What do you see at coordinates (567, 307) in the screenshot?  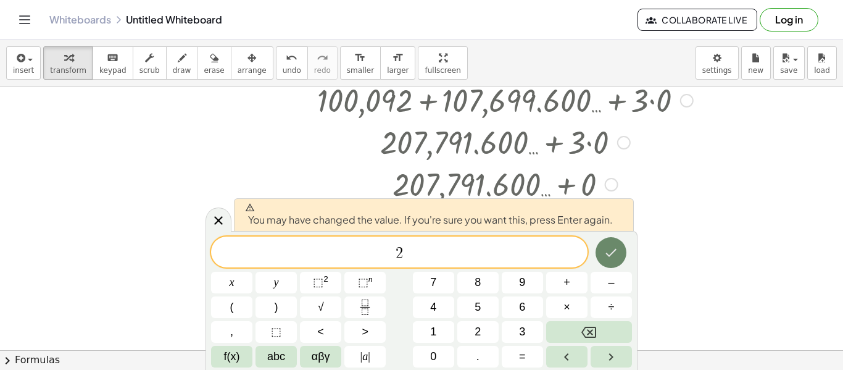 I see `button: Times` at bounding box center [567, 307].